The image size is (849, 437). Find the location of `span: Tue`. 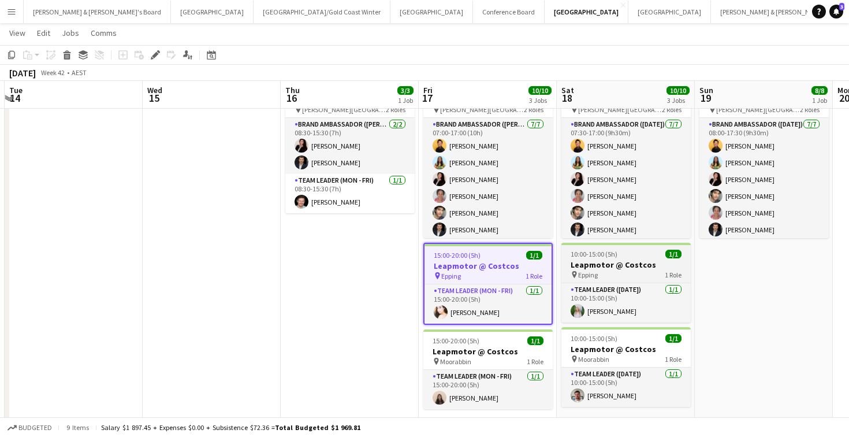

span: Tue is located at coordinates (16, 90).